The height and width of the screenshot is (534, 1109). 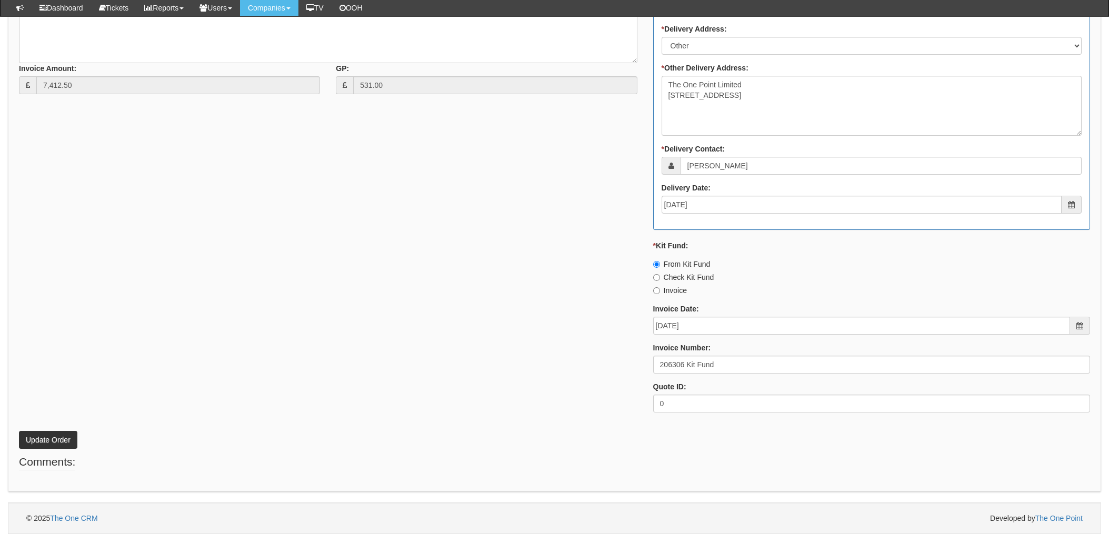 What do you see at coordinates (705, 68) in the screenshot?
I see `label: Other Delivery Address:` at bounding box center [705, 68].